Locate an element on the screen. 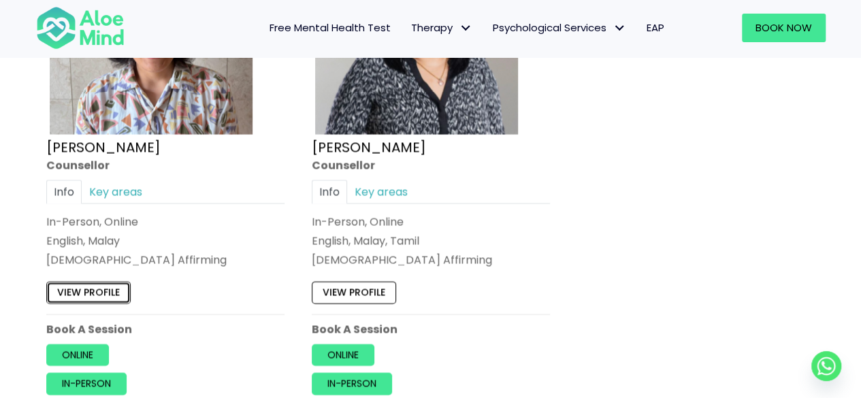 The width and height of the screenshot is (861, 398). a: EAP is located at coordinates (655, 28).